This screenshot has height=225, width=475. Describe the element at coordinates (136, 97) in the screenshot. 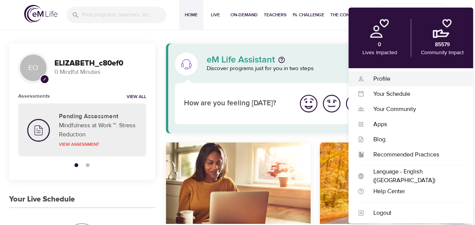

I see `a: View all notifications` at that location.